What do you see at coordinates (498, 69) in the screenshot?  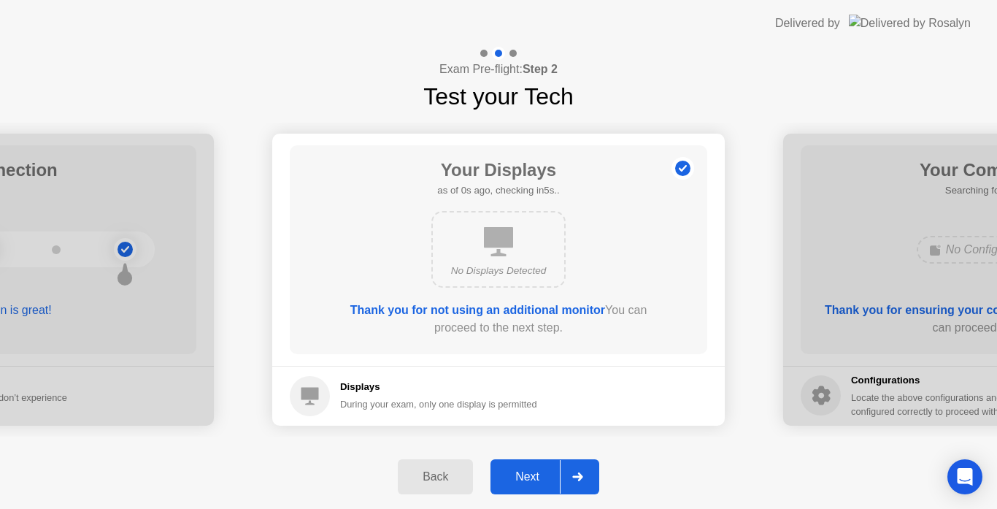 I see `h4: Exam Pre-flight:` at bounding box center [498, 69].